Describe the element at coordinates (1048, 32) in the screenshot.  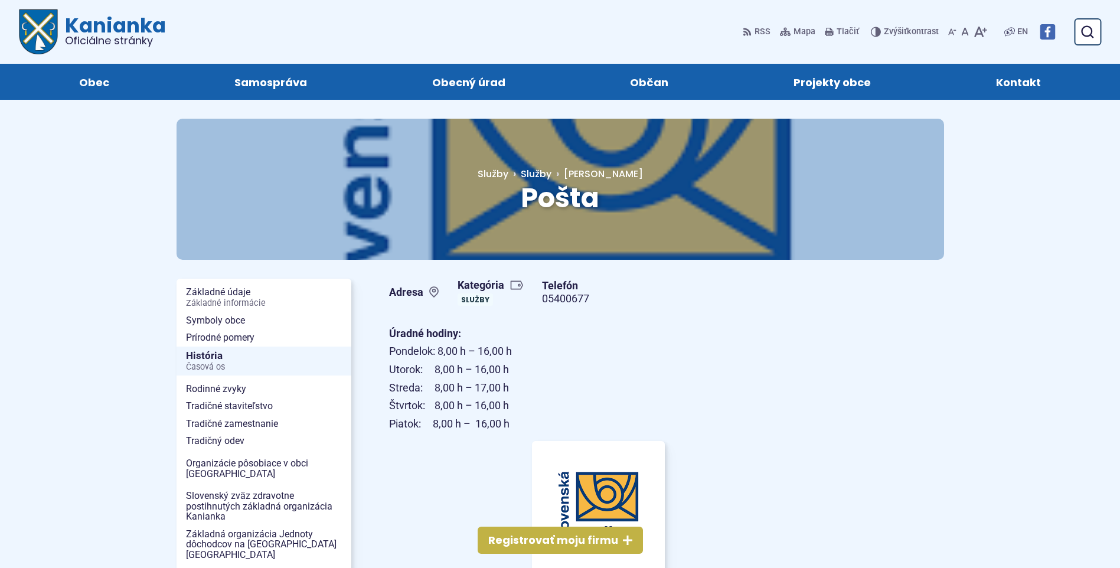
I see `img: Prejsť na Facebook stránku` at that location.